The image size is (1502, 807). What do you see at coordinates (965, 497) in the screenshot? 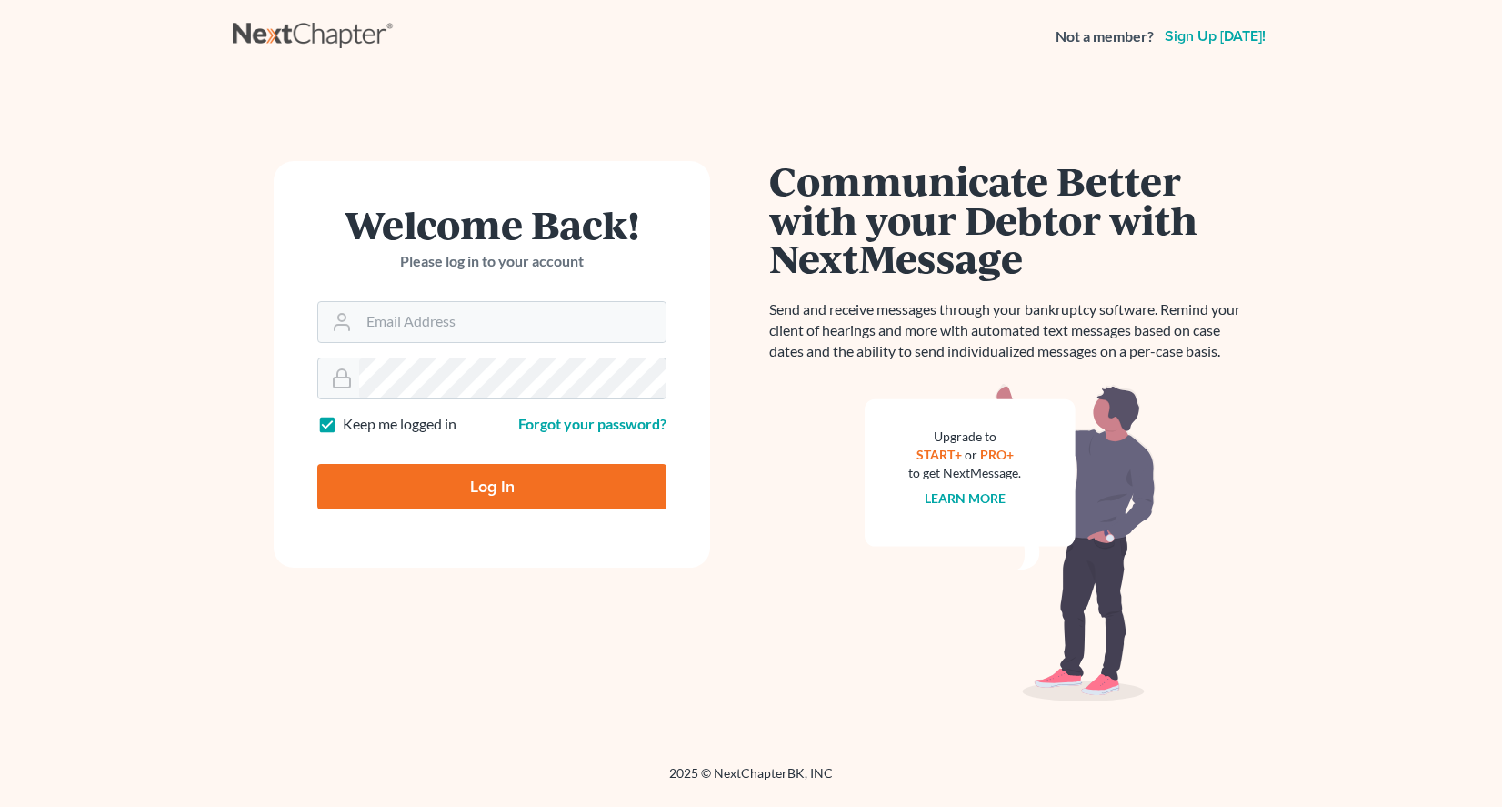
I see `a: Learn more` at bounding box center [965, 497].